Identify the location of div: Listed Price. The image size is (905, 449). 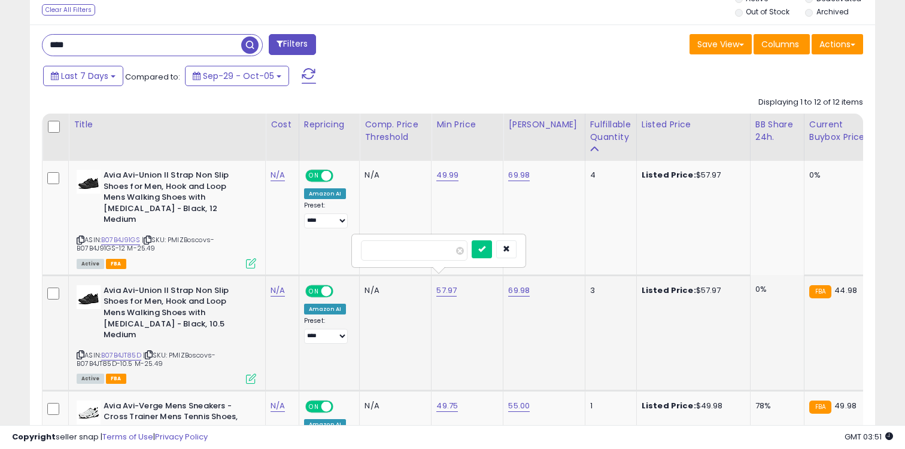
(693, 124).